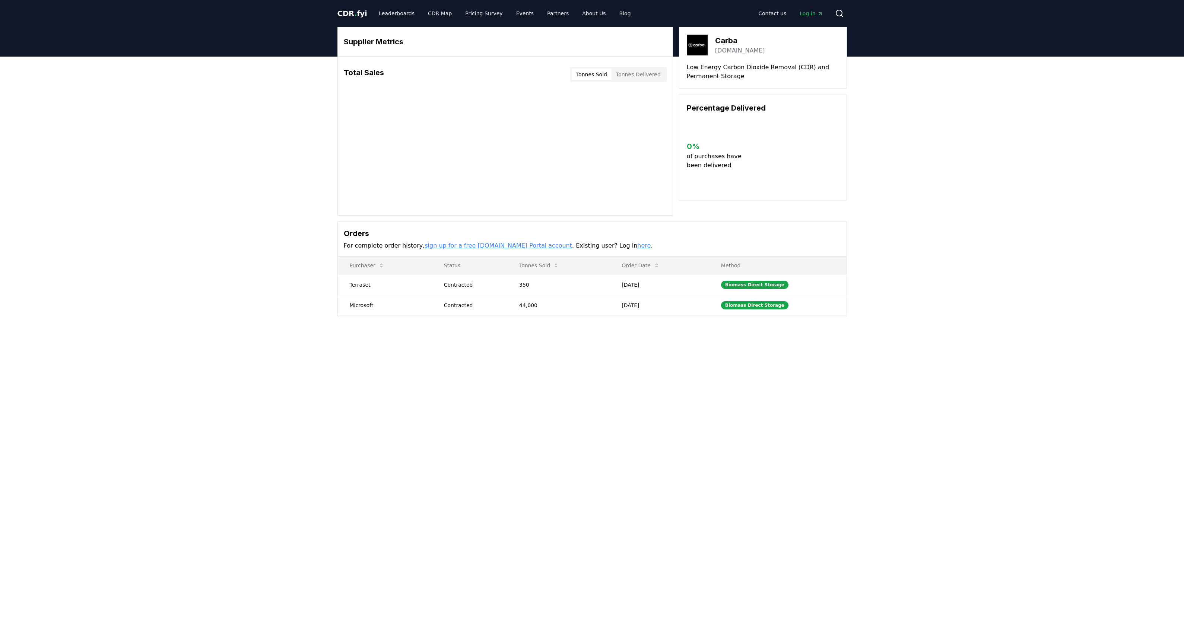 This screenshot has height=621, width=1184. I want to click on span: Log in, so click(811, 13).